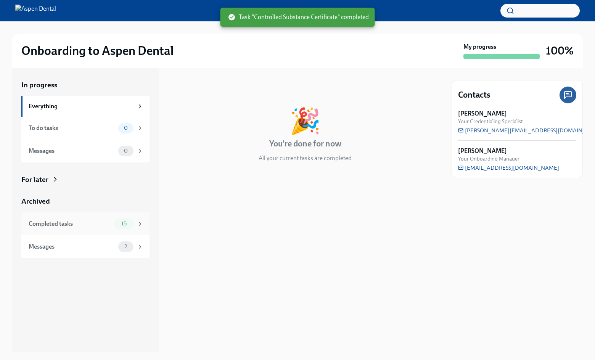  Describe the element at coordinates (491, 121) in the screenshot. I see `span: Your Credentialing Specialist` at that location.